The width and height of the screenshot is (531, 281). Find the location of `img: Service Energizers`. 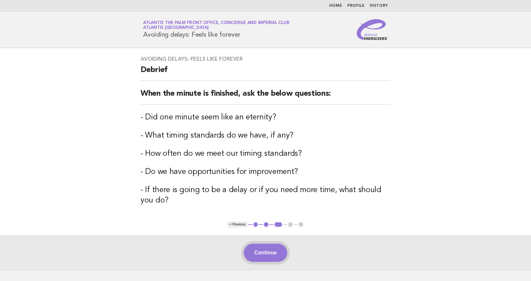

img: Service Energizers is located at coordinates (373, 30).